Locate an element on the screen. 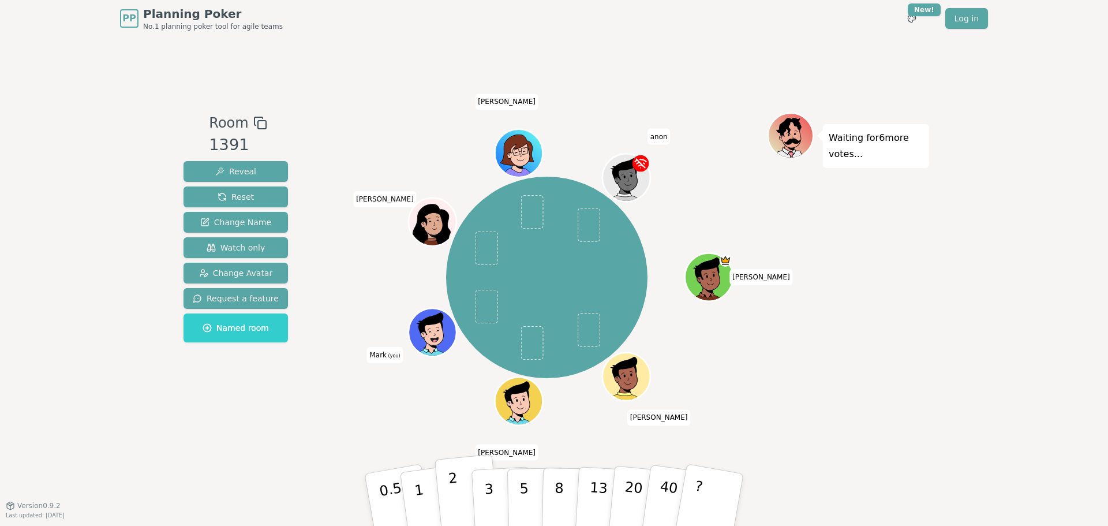 Image resolution: width=1108 pixels, height=526 pixels. button: Reveal is located at coordinates (235, 171).